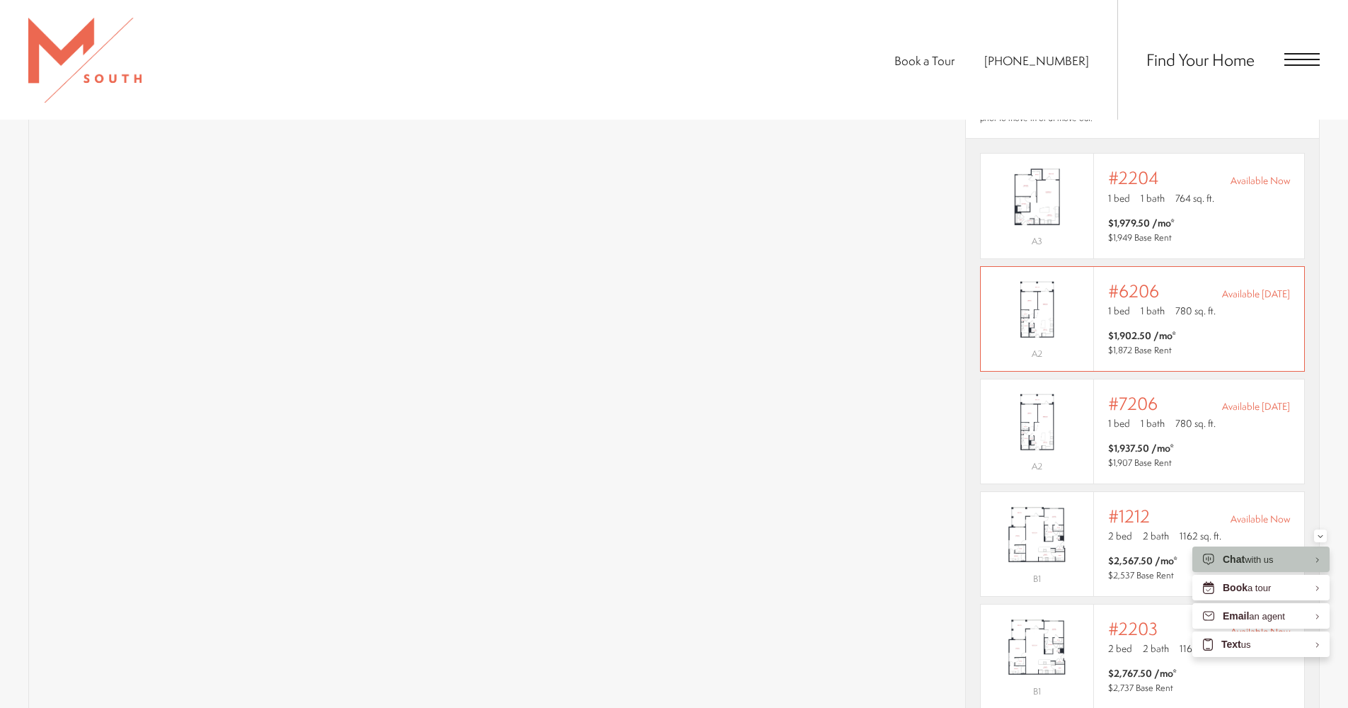 The image size is (1348, 708). What do you see at coordinates (924, 60) in the screenshot?
I see `span: Book a Tour` at bounding box center [924, 60].